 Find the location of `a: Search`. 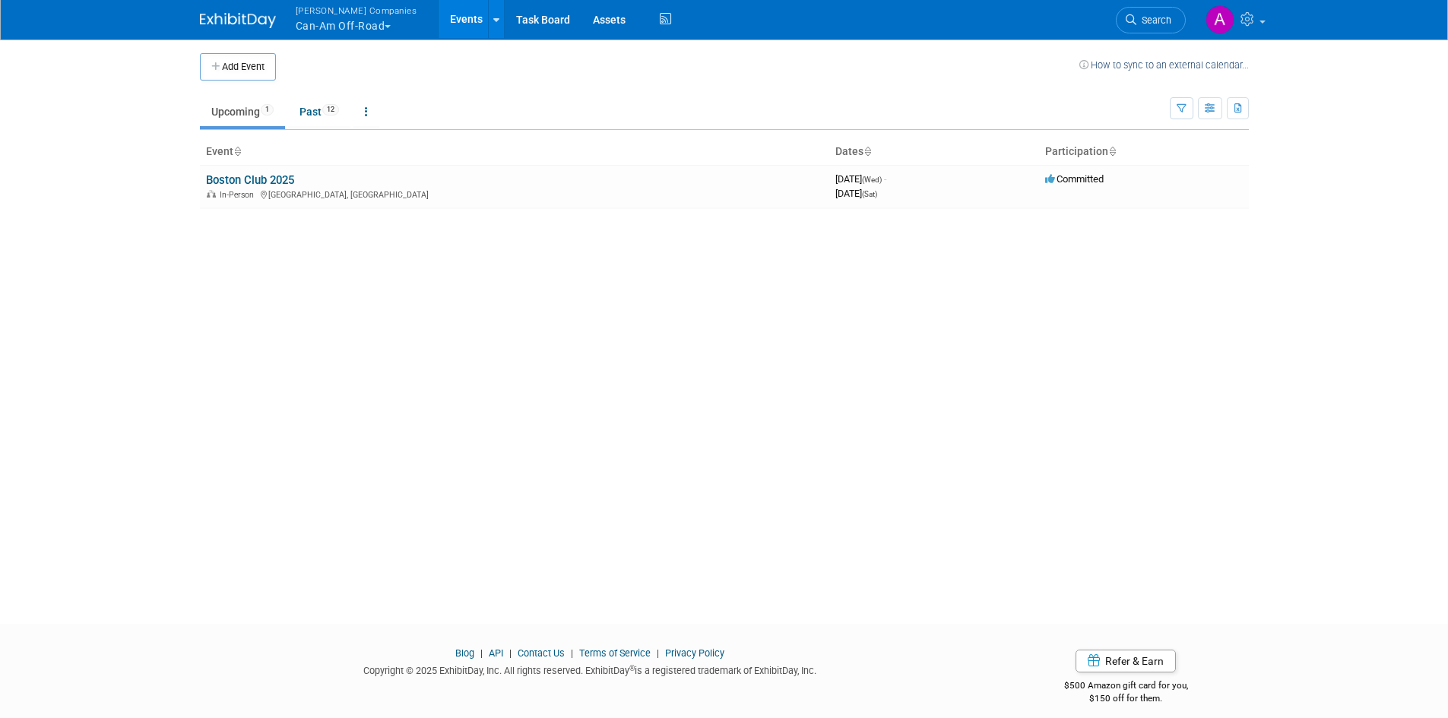

a: Search is located at coordinates (1151, 20).